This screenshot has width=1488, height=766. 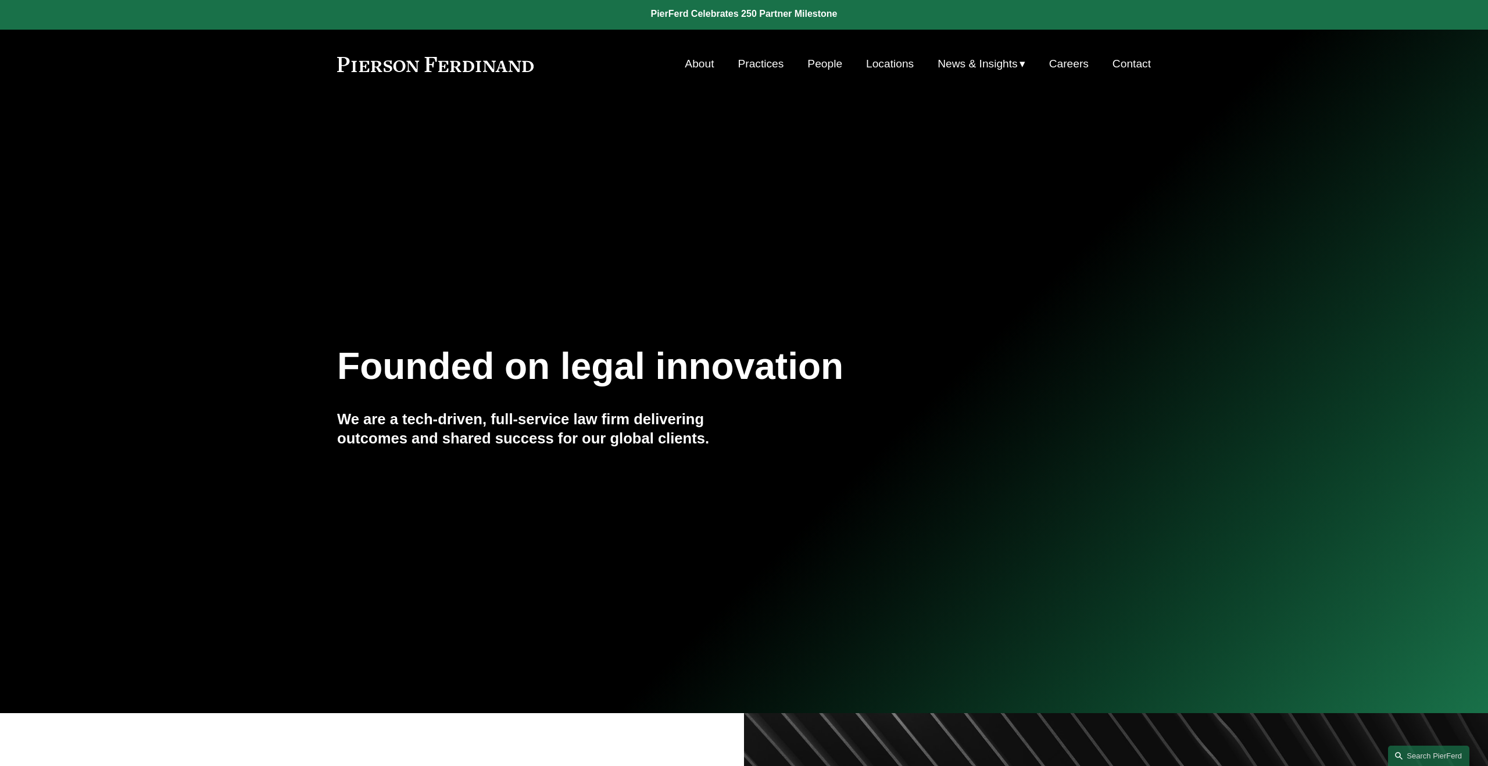 What do you see at coordinates (978, 64) in the screenshot?
I see `span: News & Insights` at bounding box center [978, 64].